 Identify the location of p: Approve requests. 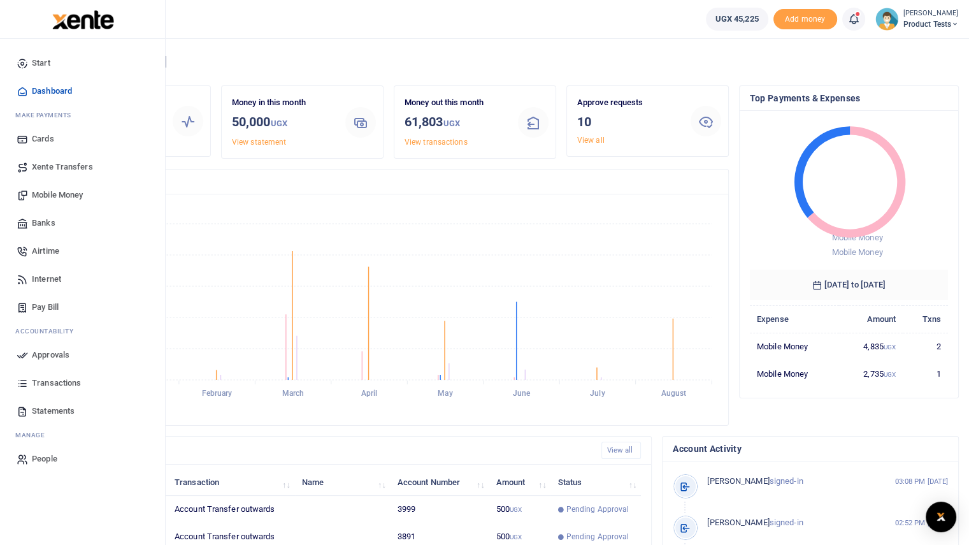
(629, 103).